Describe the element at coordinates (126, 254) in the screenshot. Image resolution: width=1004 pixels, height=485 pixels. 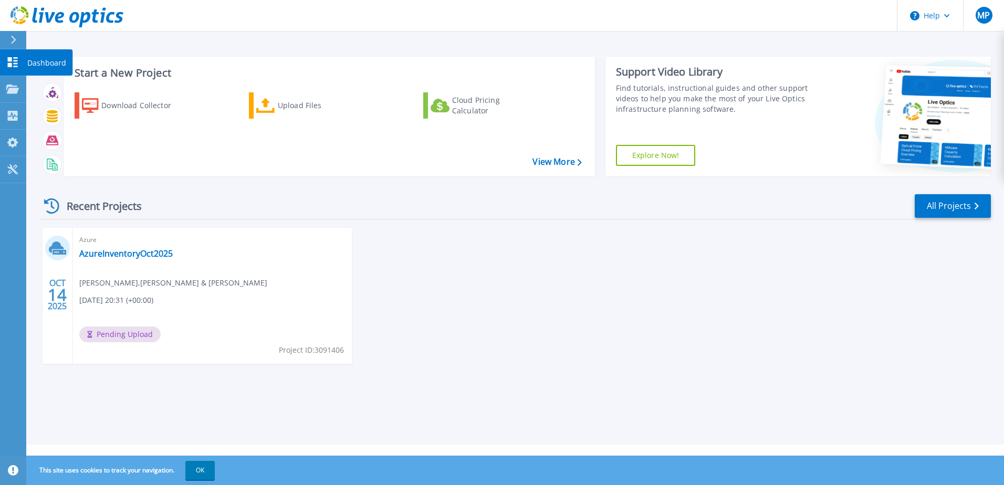
I see `a: AzureInventoryOct2025` at that location.